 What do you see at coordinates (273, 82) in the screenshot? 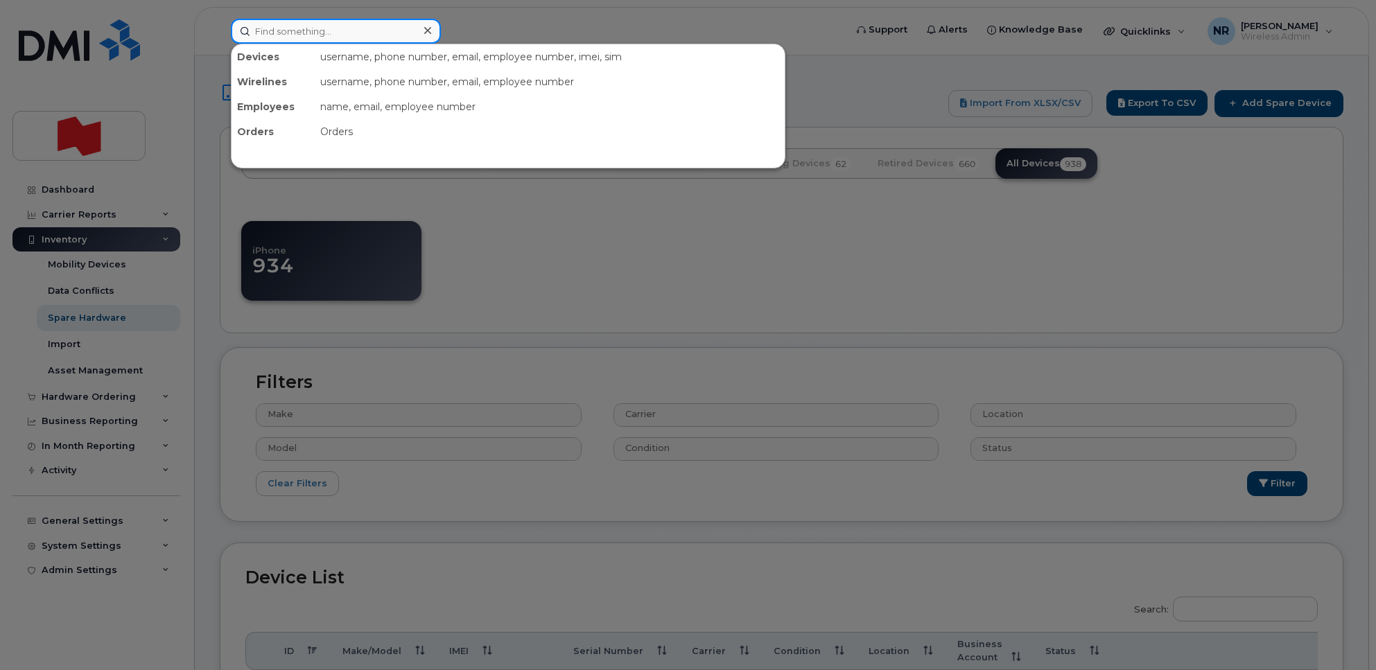
I see `div: Wirelines` at bounding box center [273, 82].